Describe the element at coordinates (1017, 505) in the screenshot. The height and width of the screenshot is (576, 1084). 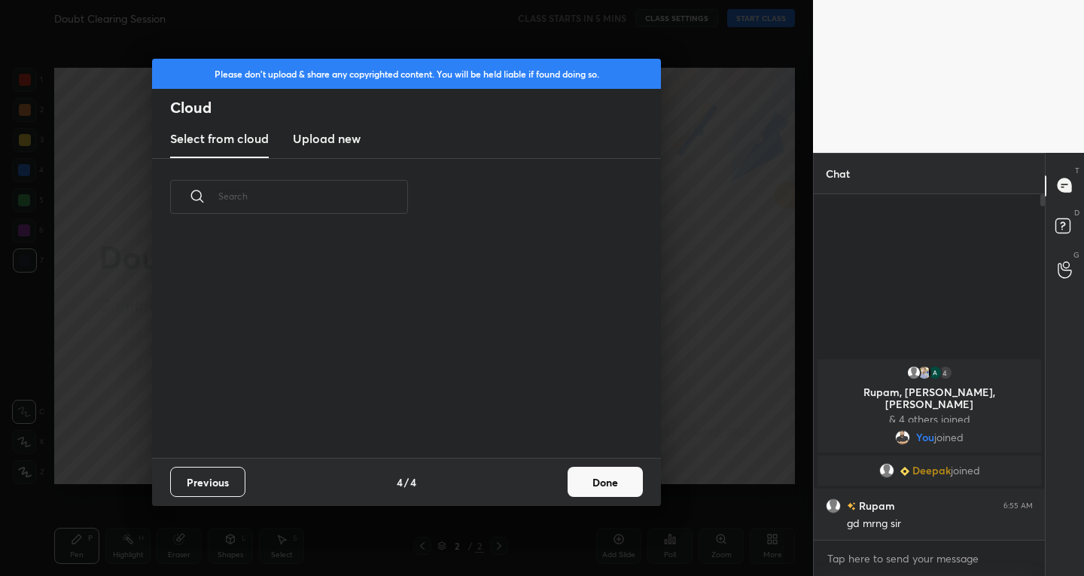
I see `div: 6:55 AM` at that location.